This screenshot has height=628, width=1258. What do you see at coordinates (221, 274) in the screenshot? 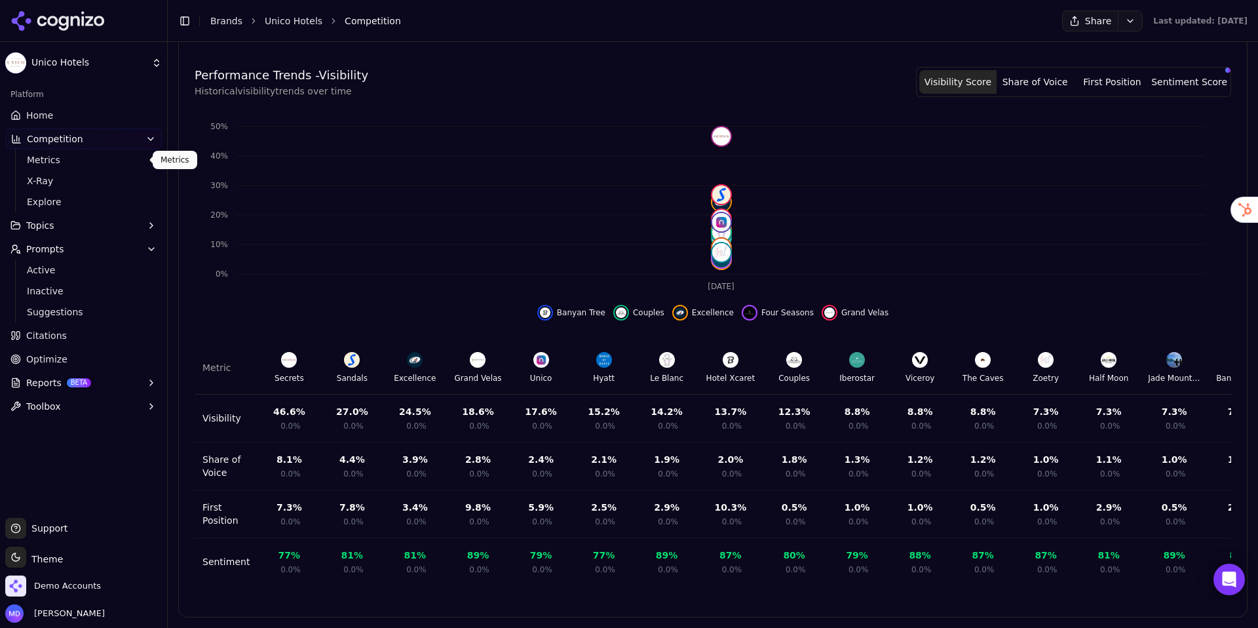
I see `tspan: 0%` at bounding box center [221, 274].